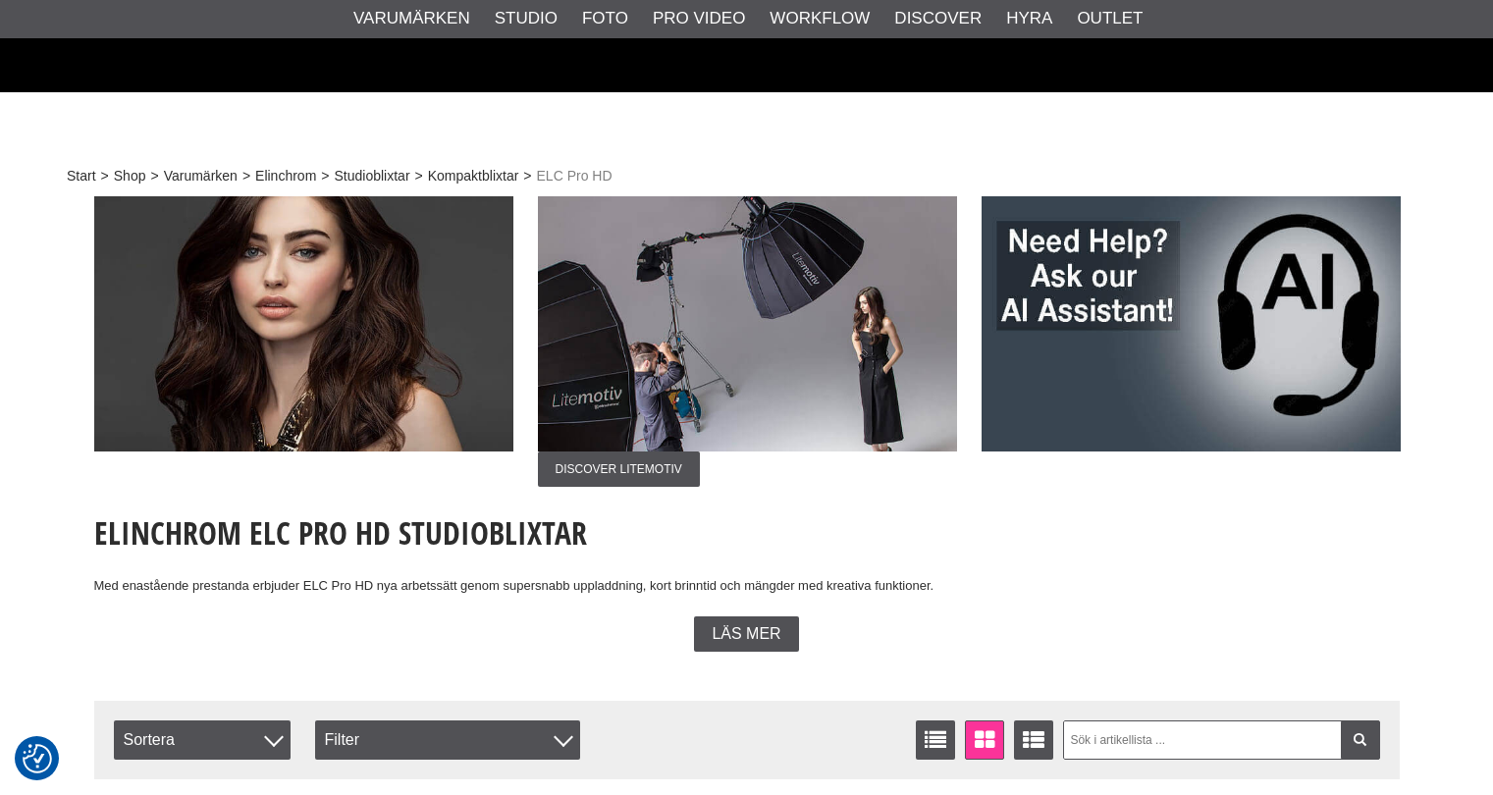  I want to click on span: Sortera, so click(202, 740).